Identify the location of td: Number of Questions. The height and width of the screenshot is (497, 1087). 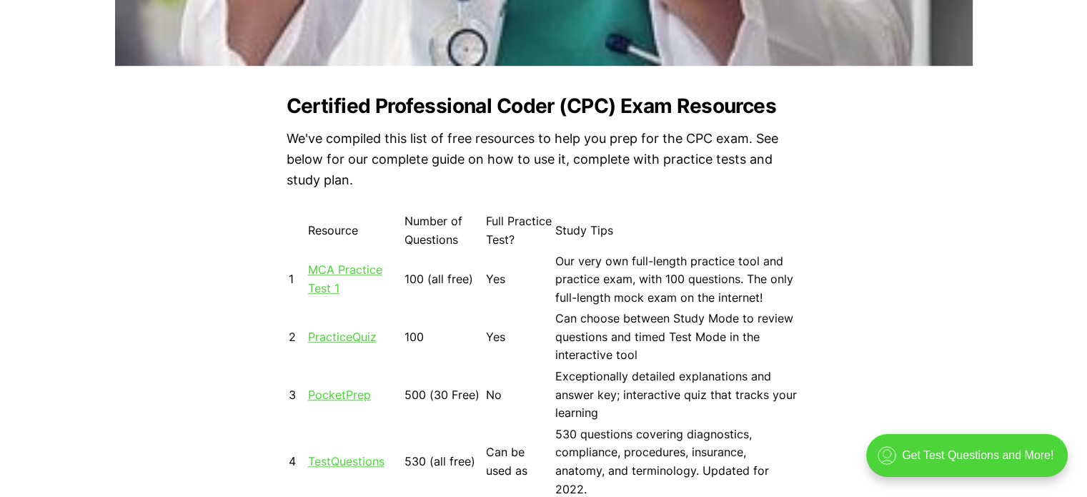
(444, 230).